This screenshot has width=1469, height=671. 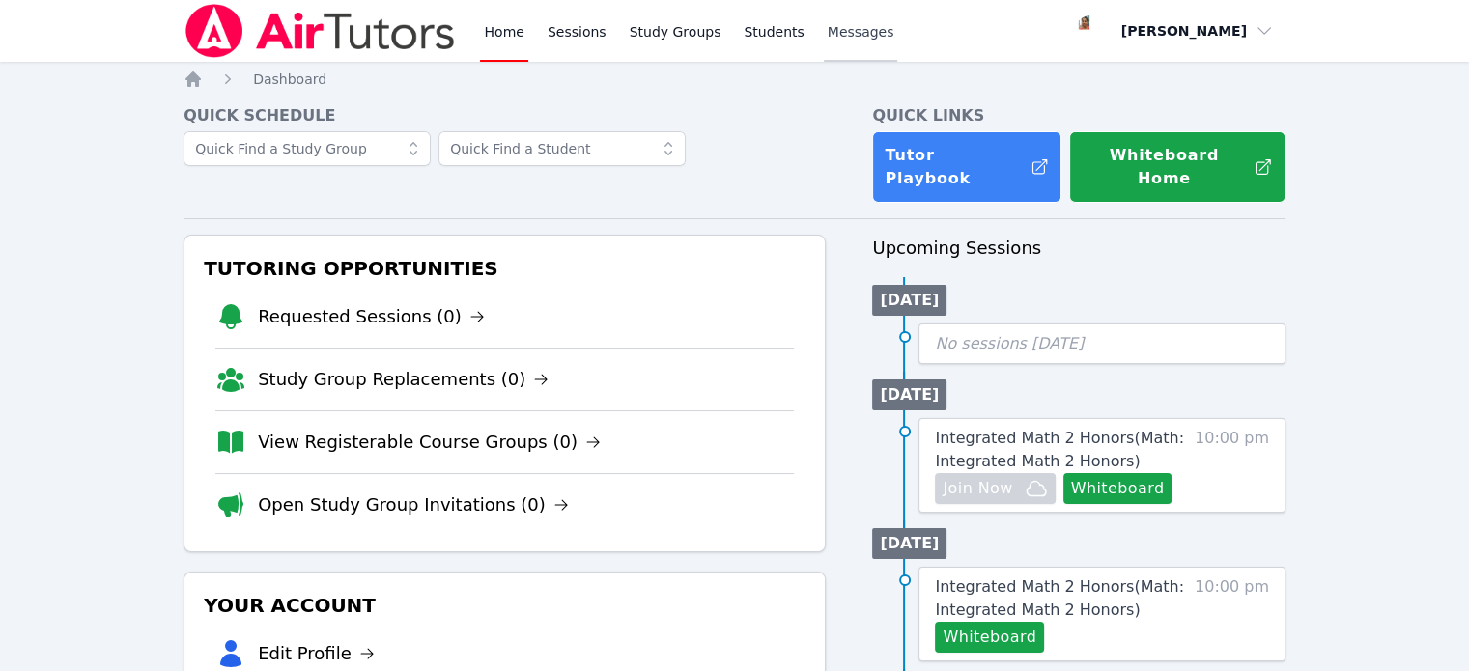 I want to click on span: Dashboard, so click(x=290, y=79).